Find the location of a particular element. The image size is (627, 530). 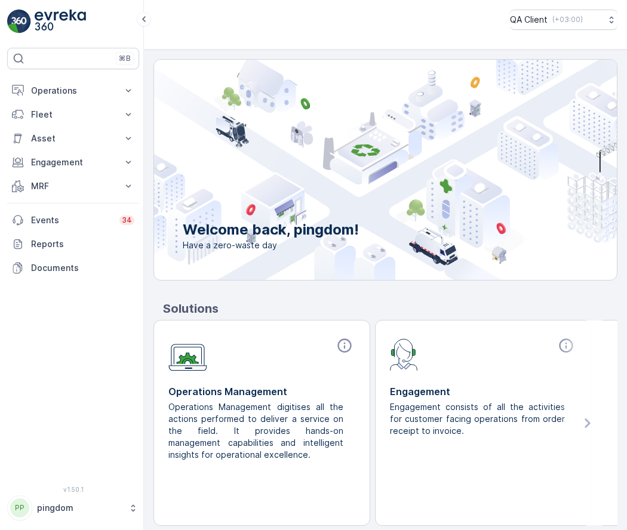

button: MRF is located at coordinates (73, 186).